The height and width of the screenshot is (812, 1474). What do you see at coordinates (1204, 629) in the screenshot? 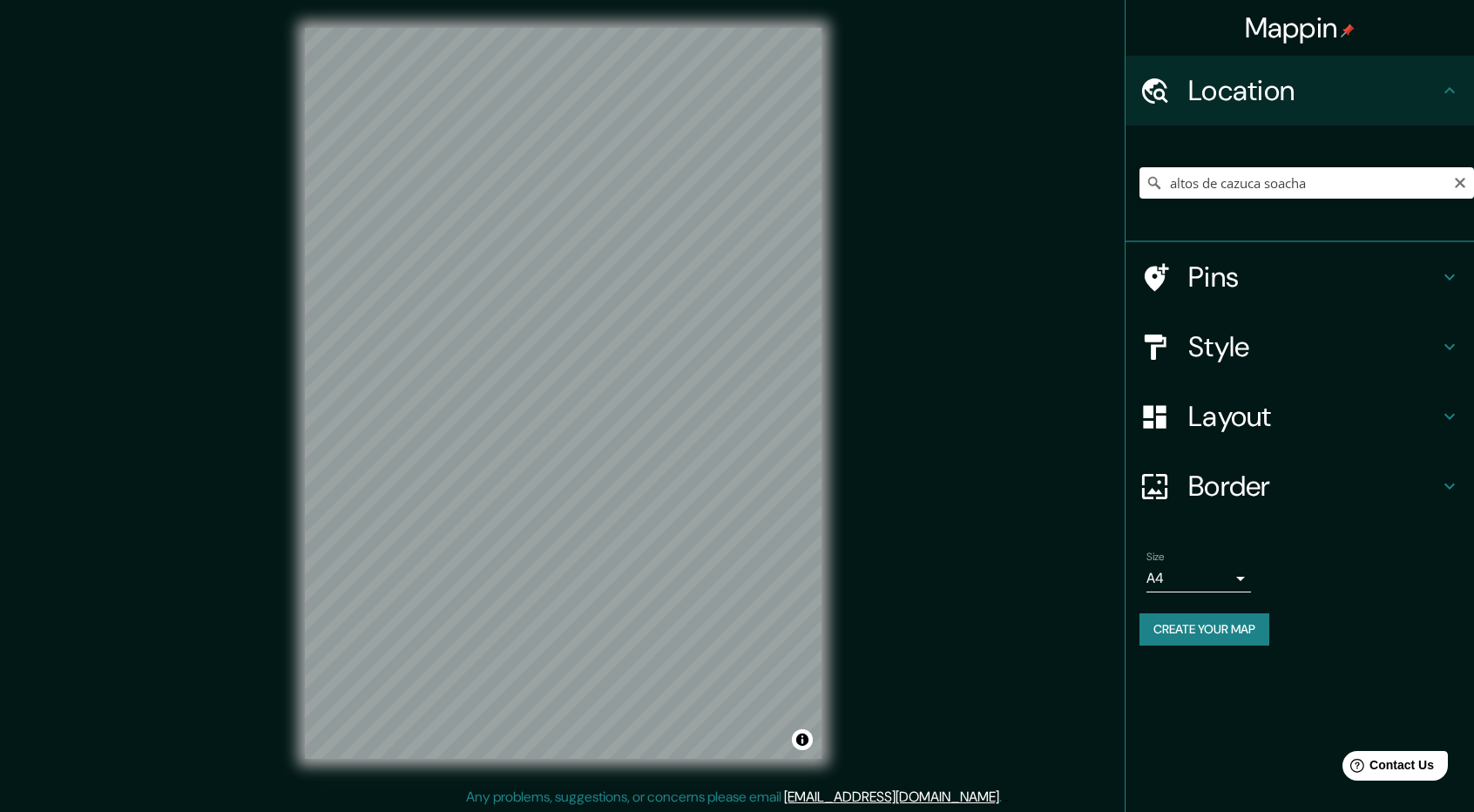
I see `button: Create your map` at bounding box center [1204, 629].